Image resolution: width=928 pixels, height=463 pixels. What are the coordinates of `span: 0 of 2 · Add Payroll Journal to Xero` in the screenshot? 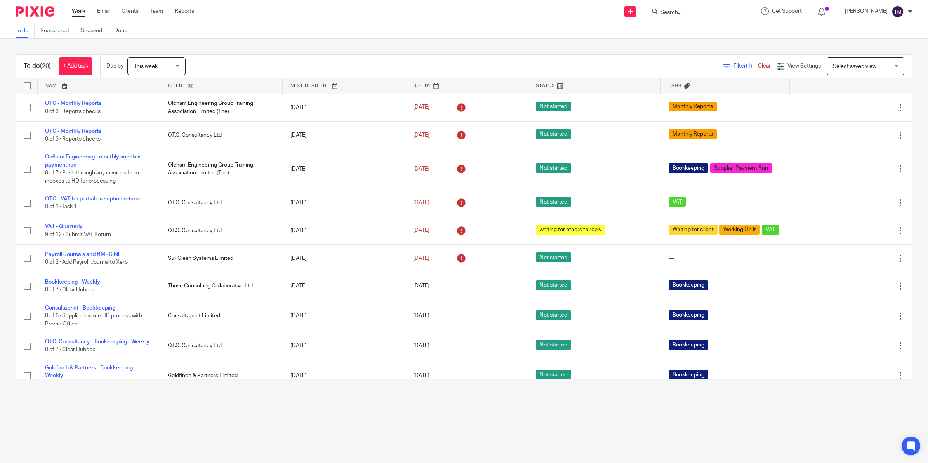 It's located at (86, 262).